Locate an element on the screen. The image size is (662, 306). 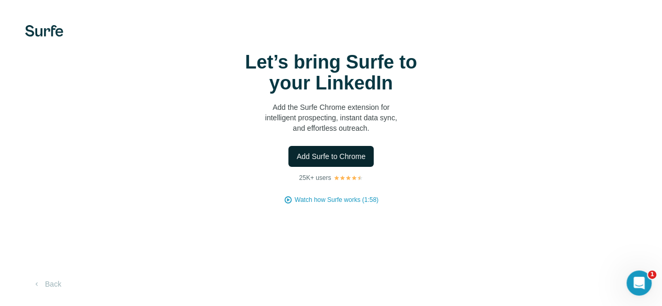
img: Surfe's logo is located at coordinates (44, 31).